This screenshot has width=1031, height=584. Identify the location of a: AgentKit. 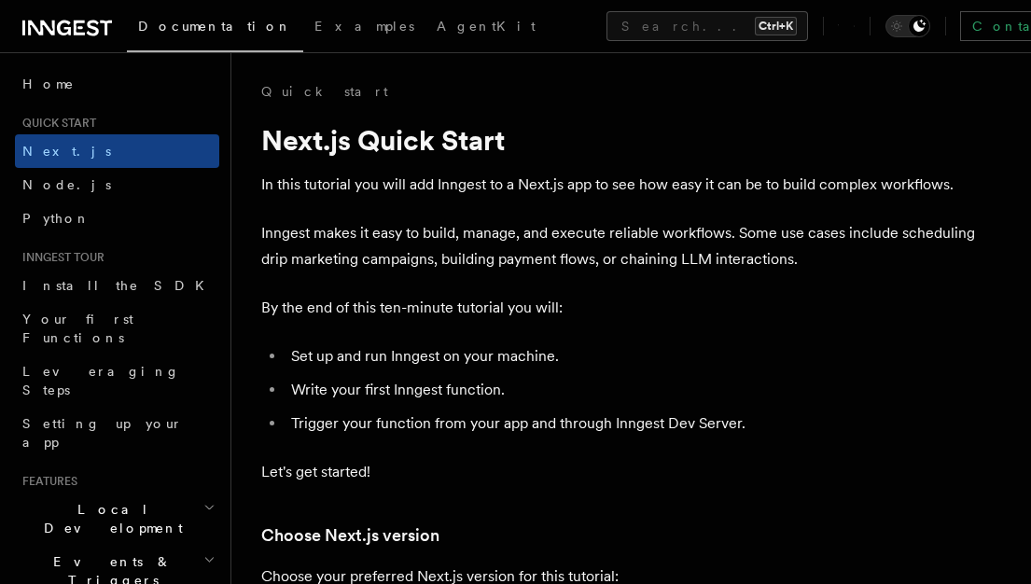
(486, 28).